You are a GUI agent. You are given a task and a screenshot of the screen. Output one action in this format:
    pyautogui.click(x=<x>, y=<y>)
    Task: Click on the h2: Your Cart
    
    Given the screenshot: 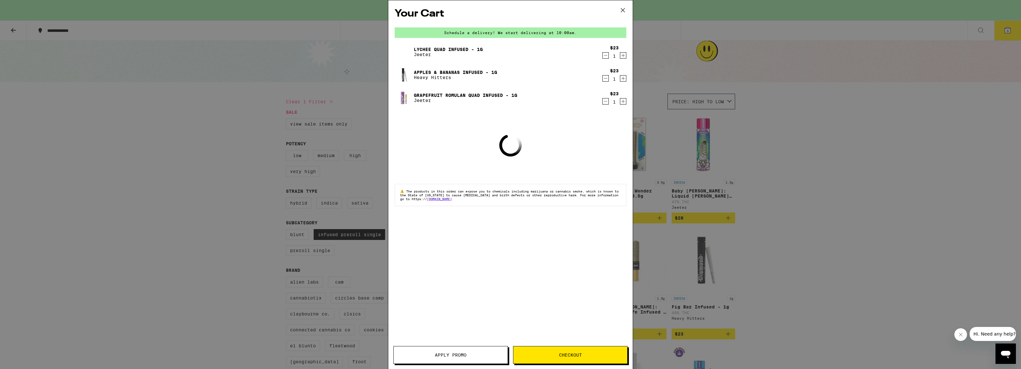 What is the action you would take?
    pyautogui.click(x=510, y=14)
    